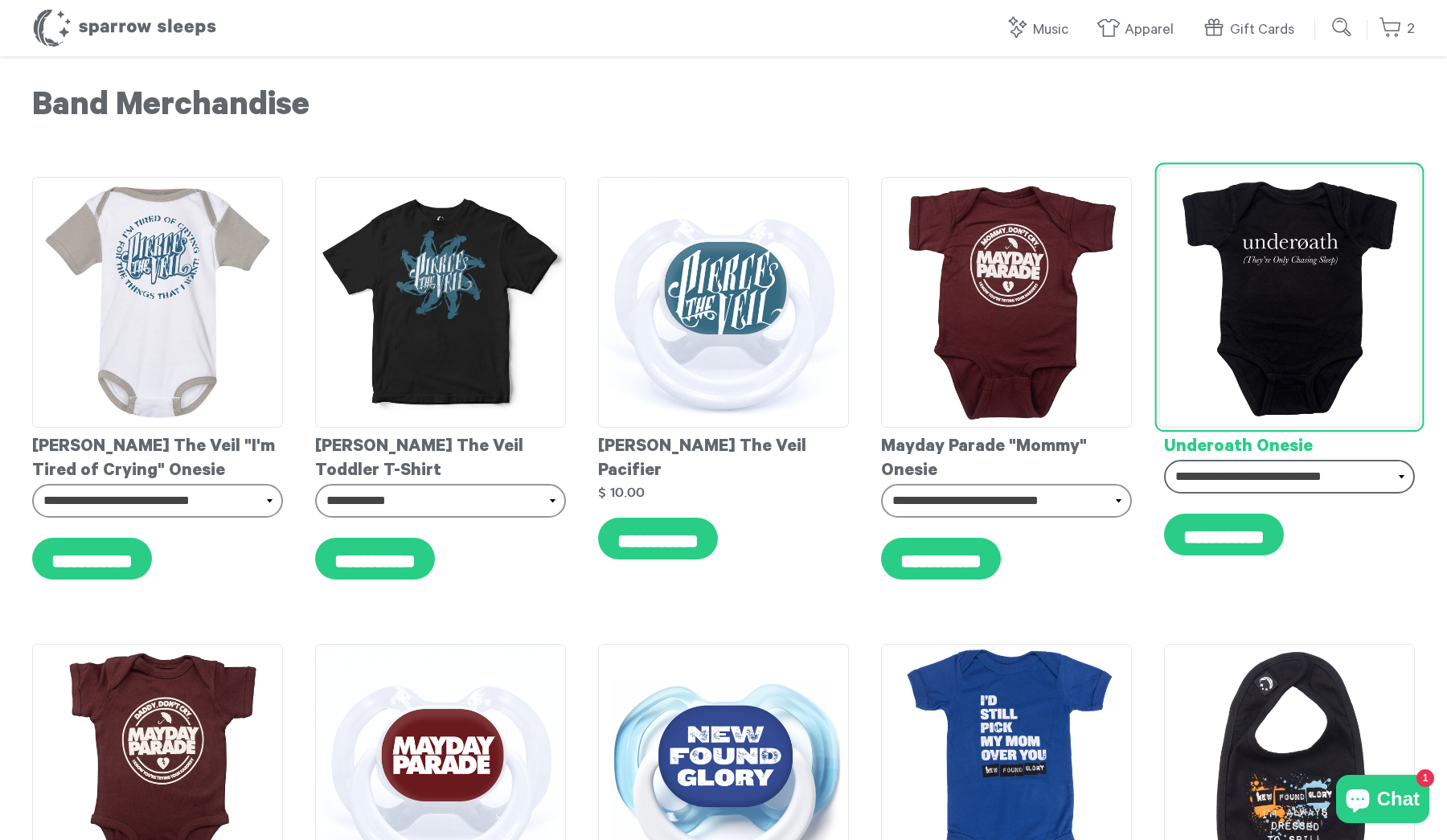  Describe the element at coordinates (724, 108) in the screenshot. I see `h1: Band Merchandise` at that location.